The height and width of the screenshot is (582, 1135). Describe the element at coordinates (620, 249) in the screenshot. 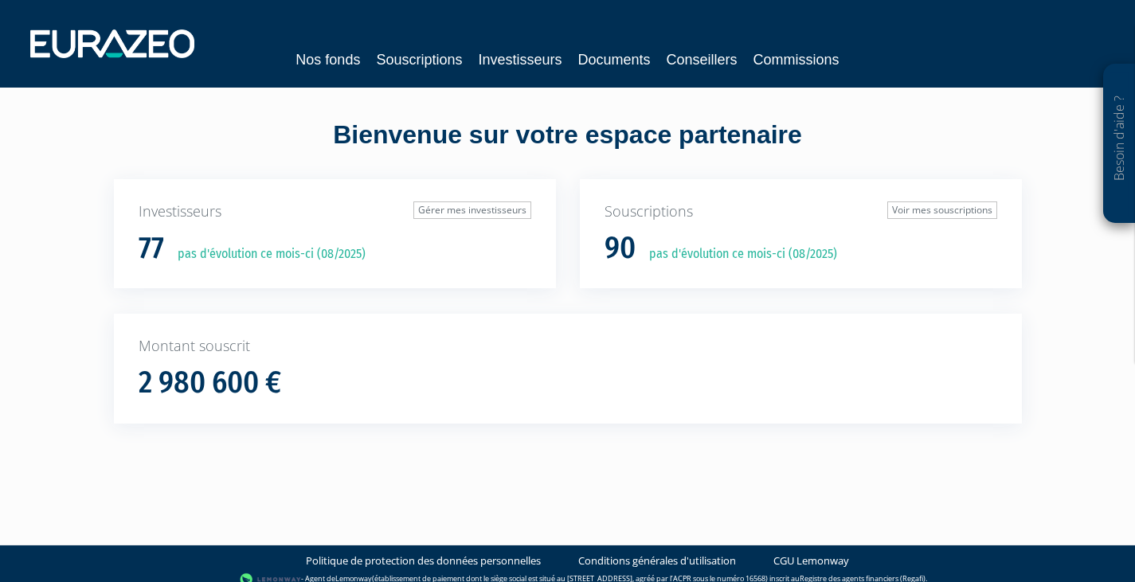

I see `h1: 90` at that location.